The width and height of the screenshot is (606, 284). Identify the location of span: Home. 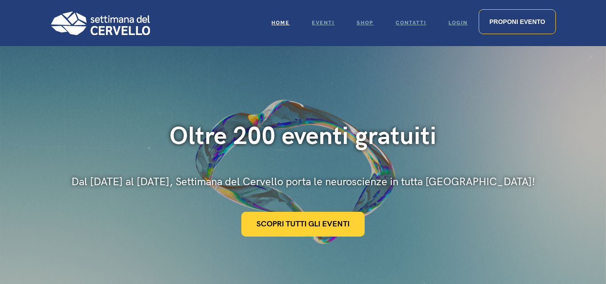
(280, 23).